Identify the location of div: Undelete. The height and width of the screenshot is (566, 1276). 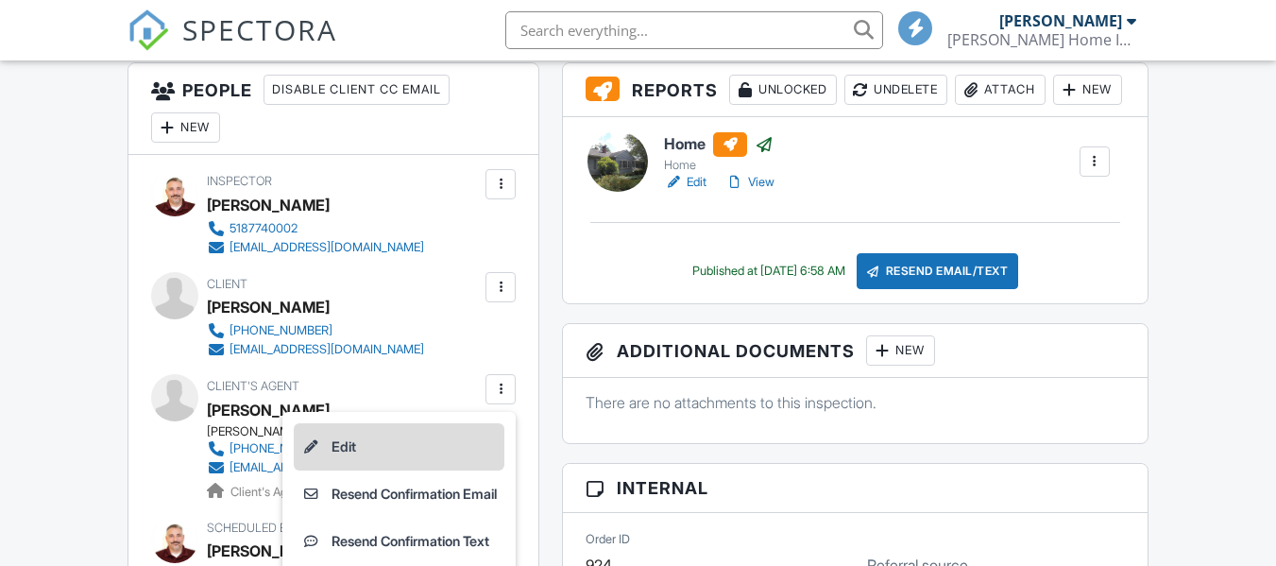
(895, 90).